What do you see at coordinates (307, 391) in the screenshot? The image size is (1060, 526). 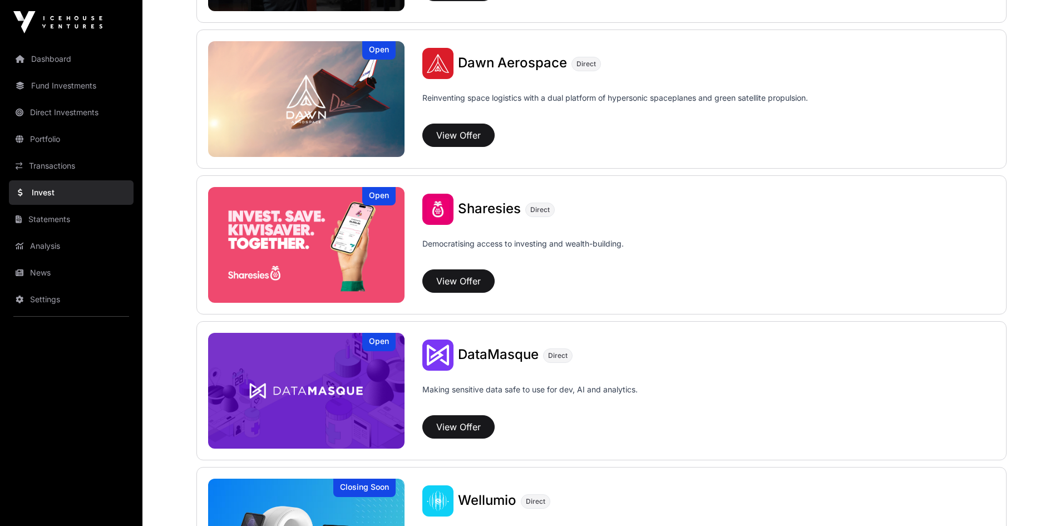 I see `a: DataMasqueOpen` at bounding box center [307, 391].